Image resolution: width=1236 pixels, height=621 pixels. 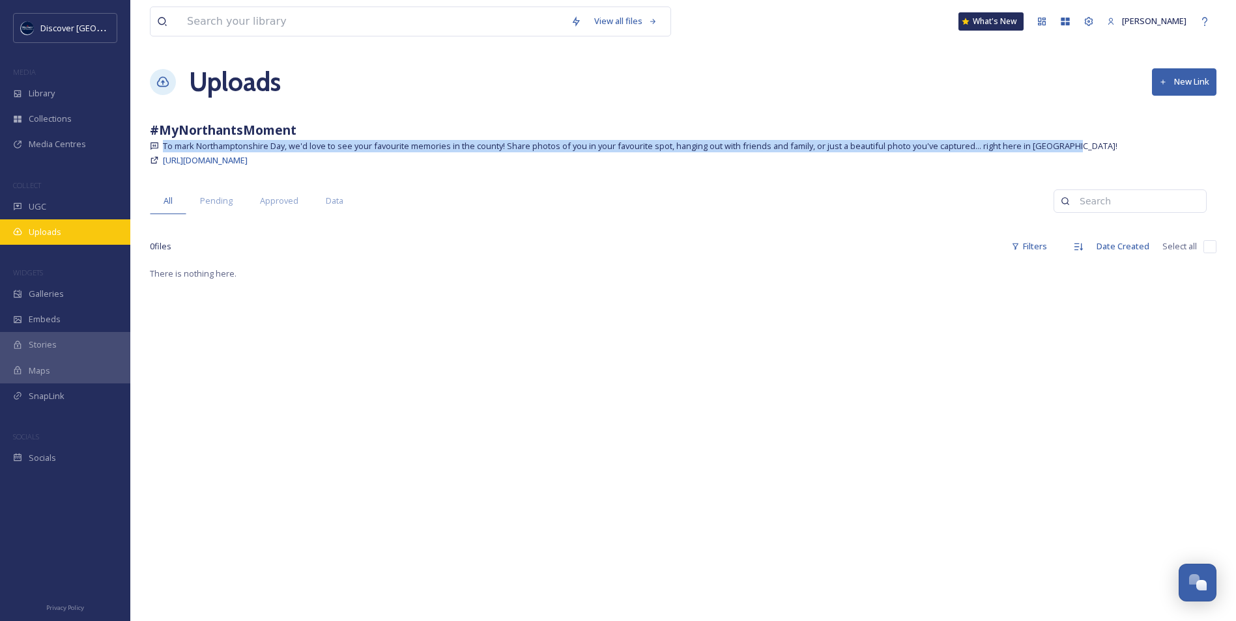 What do you see at coordinates (625, 21) in the screenshot?
I see `div: View all files` at bounding box center [625, 21].